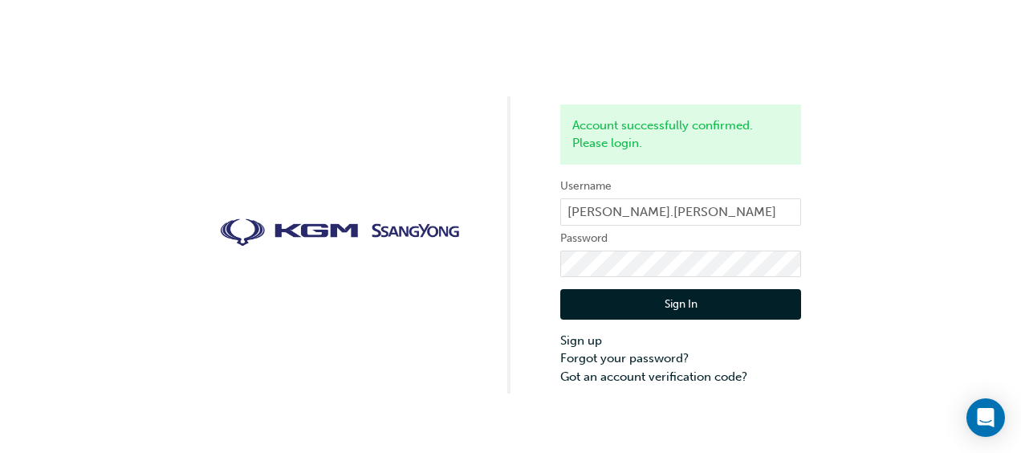 The width and height of the screenshot is (1021, 453). Describe the element at coordinates (681, 212) in the screenshot. I see `input: Username` at that location.